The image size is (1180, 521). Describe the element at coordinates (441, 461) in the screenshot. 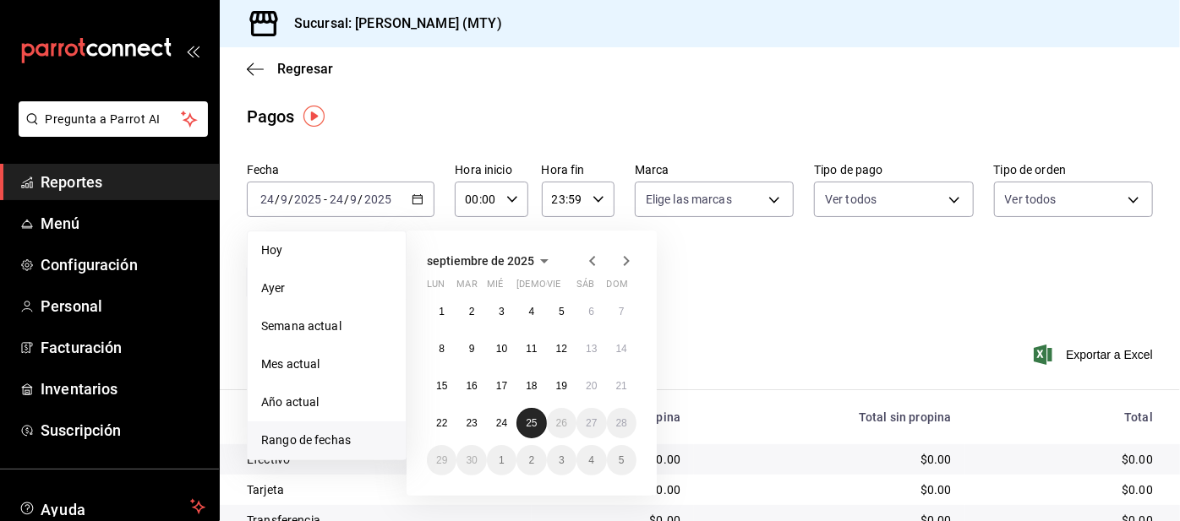

I see `button: 29 de septiembre de 2025` at that location.